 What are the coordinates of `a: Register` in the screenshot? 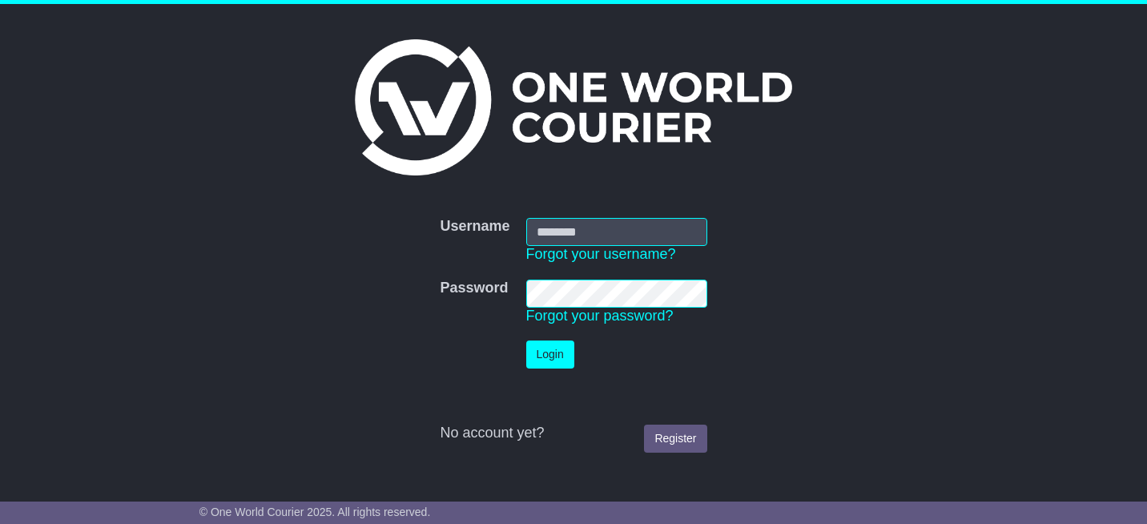 It's located at (675, 438).